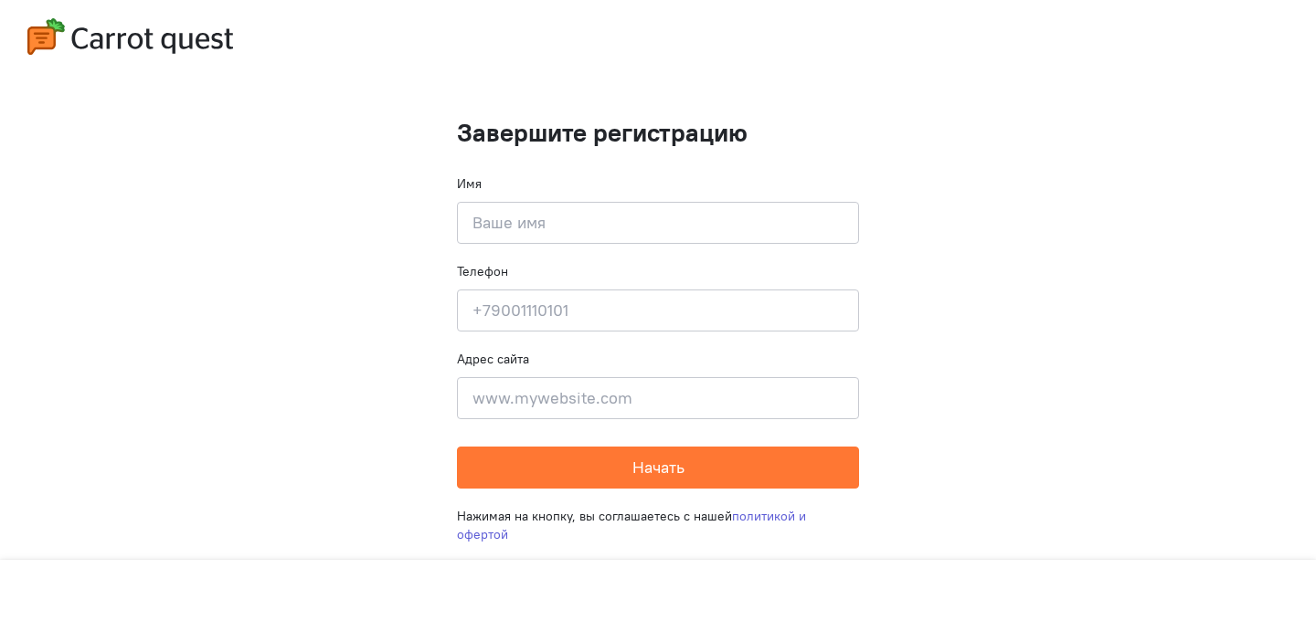 This screenshot has height=631, width=1316. I want to click on label: Имя, so click(469, 184).